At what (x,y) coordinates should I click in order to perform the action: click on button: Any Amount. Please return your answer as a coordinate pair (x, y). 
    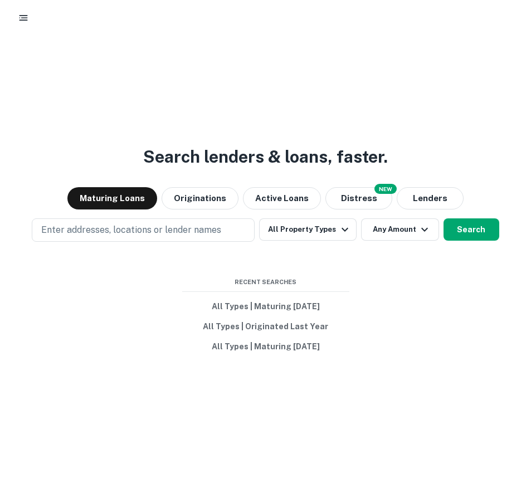
    Looking at the image, I should click on (400, 229).